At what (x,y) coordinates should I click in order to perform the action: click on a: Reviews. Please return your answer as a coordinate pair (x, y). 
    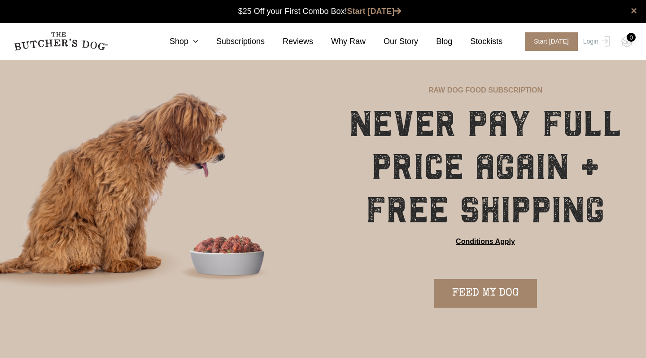
    Looking at the image, I should click on (289, 41).